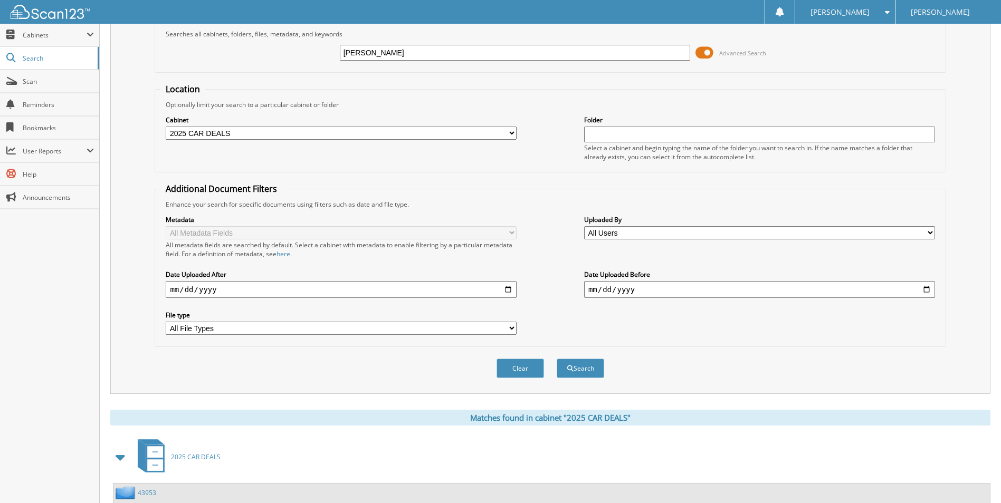 The width and height of the screenshot is (1001, 503). I want to click on button: Search, so click(581, 368).